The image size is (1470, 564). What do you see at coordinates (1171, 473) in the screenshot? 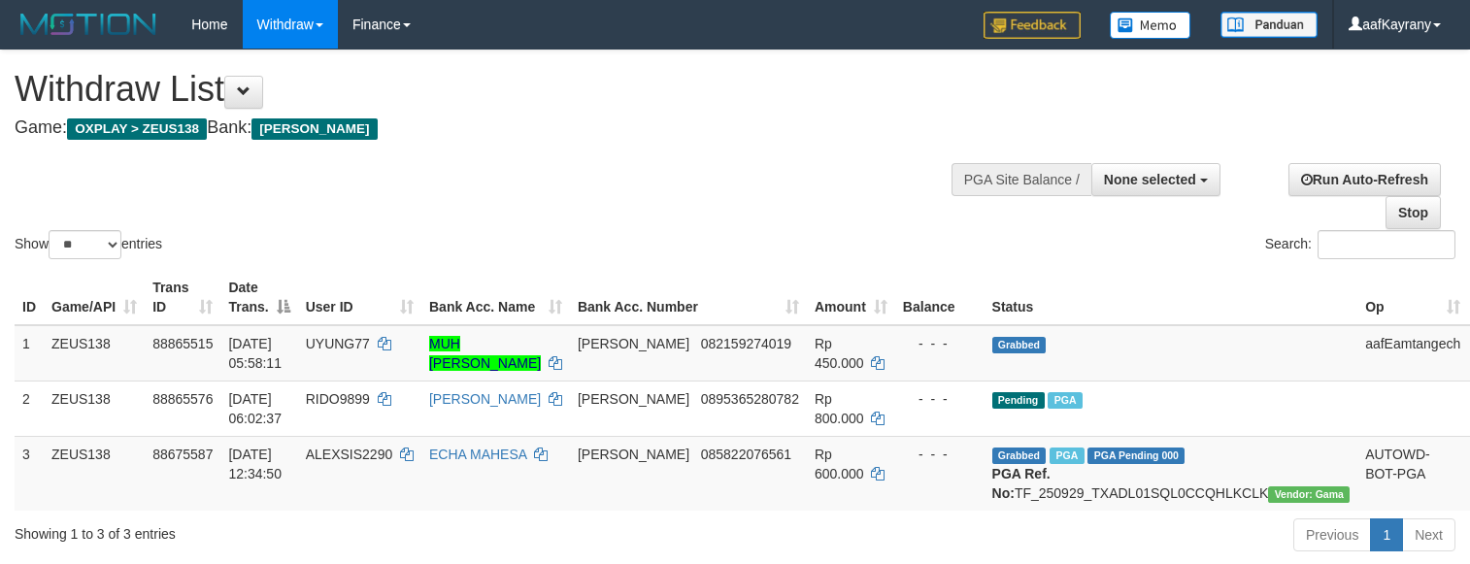
I see `td: TF_250929_TXADL01SQL0CCQHLKCLK` at bounding box center [1171, 473].